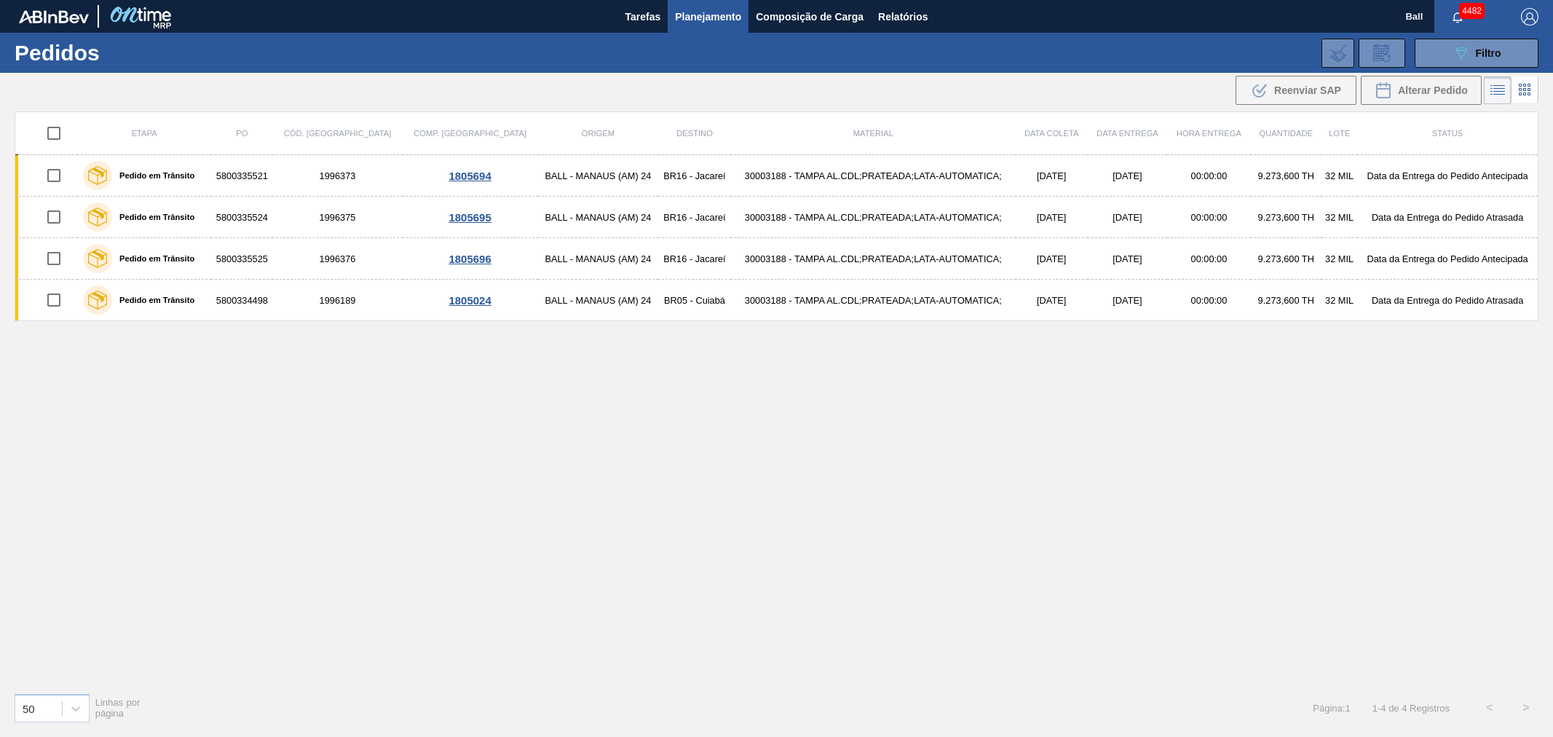 Image resolution: width=1553 pixels, height=737 pixels. I want to click on td: BR05 - Cuiabá, so click(695, 300).